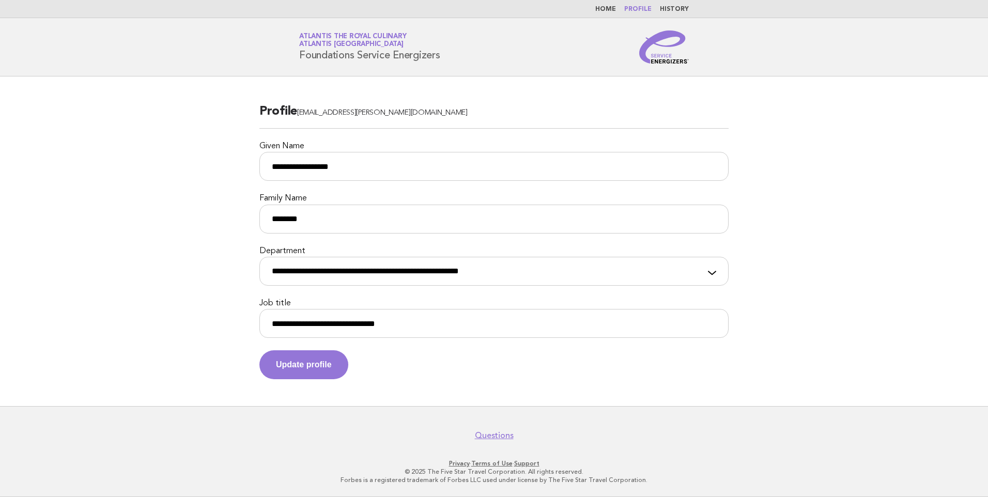  What do you see at coordinates (494, 480) in the screenshot?
I see `p: Forbes is a registered trademark of Forbes LLC used under license by The Five Star Travel Corpora...` at bounding box center [494, 480].